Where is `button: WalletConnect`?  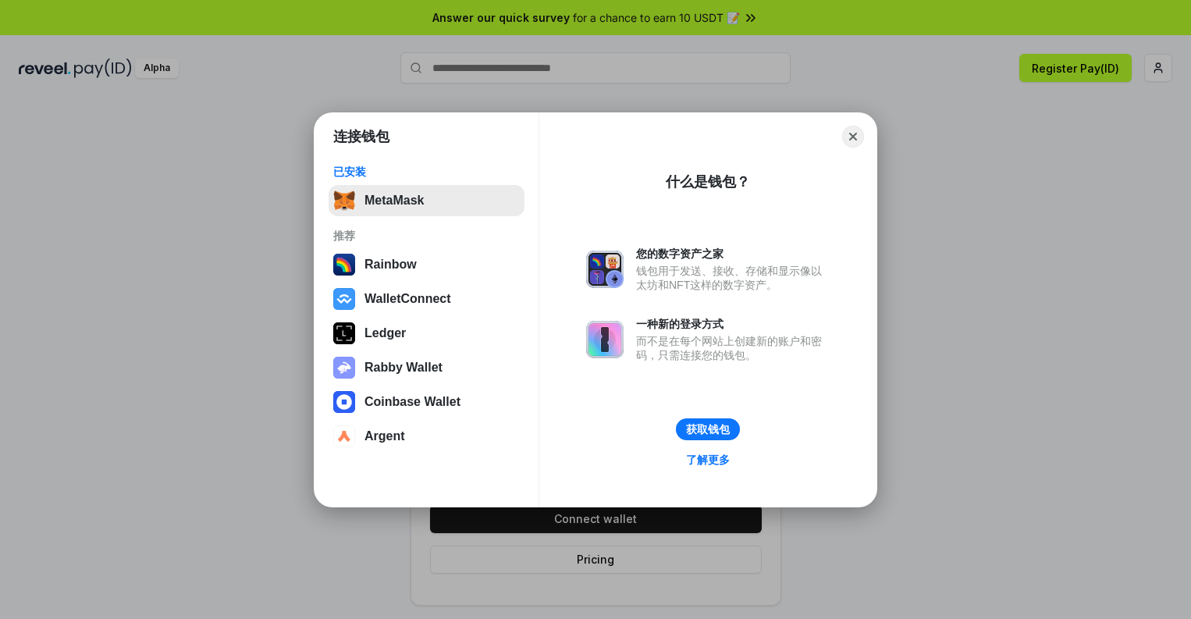
button: WalletConnect is located at coordinates (426, 299).